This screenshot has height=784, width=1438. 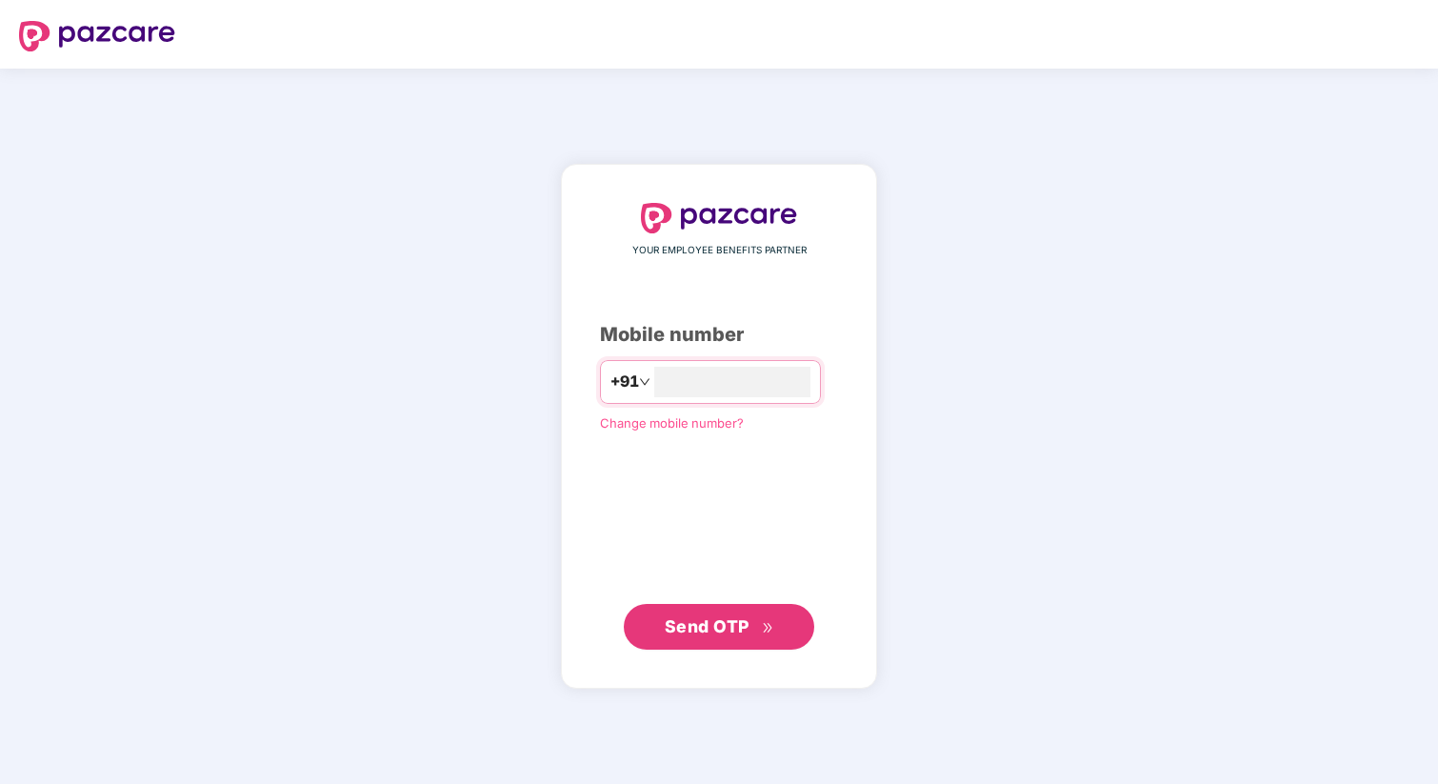 I want to click on a: Change mobile number?, so click(x=672, y=423).